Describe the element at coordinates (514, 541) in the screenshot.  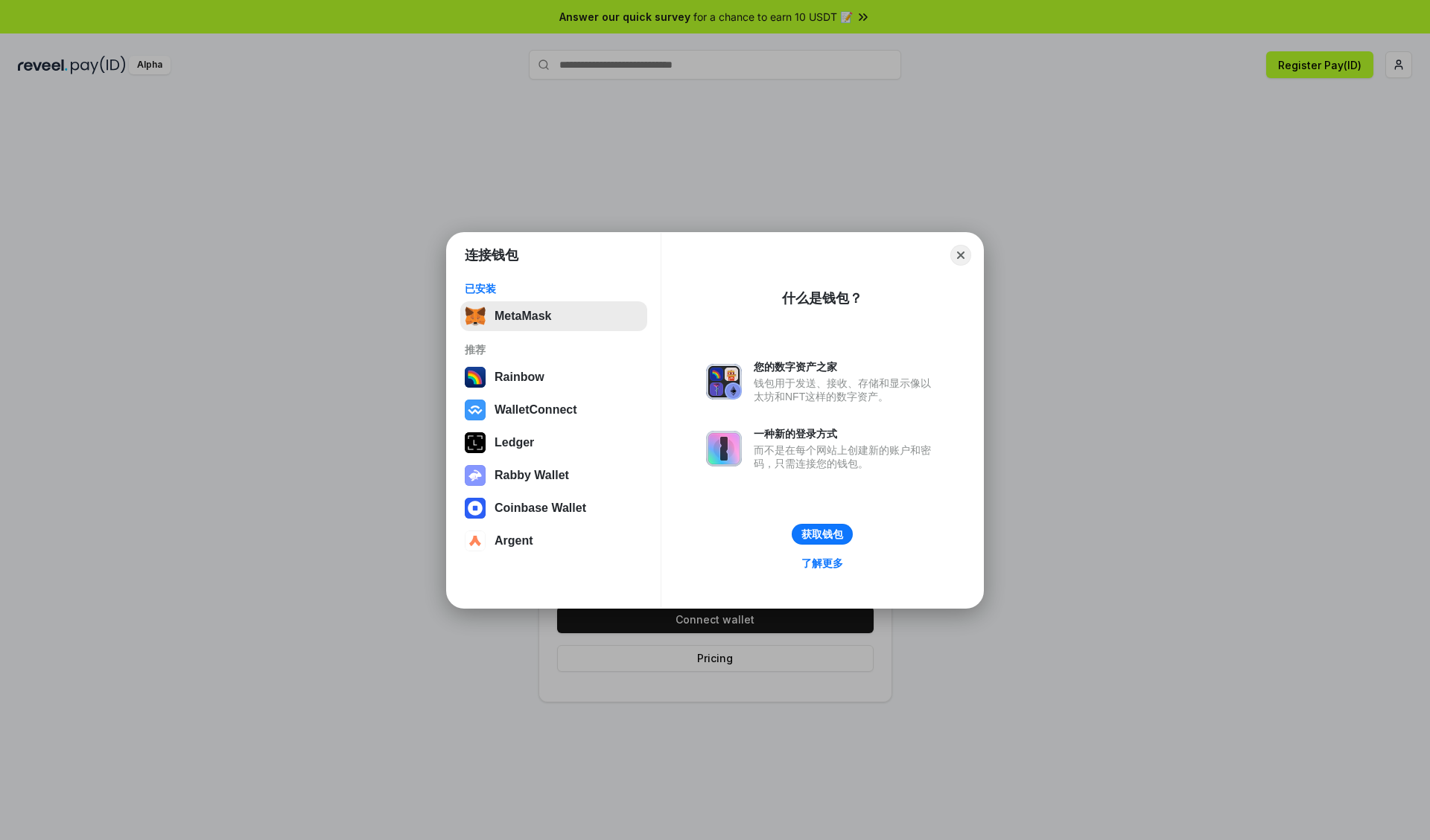
I see `div: Argent` at that location.